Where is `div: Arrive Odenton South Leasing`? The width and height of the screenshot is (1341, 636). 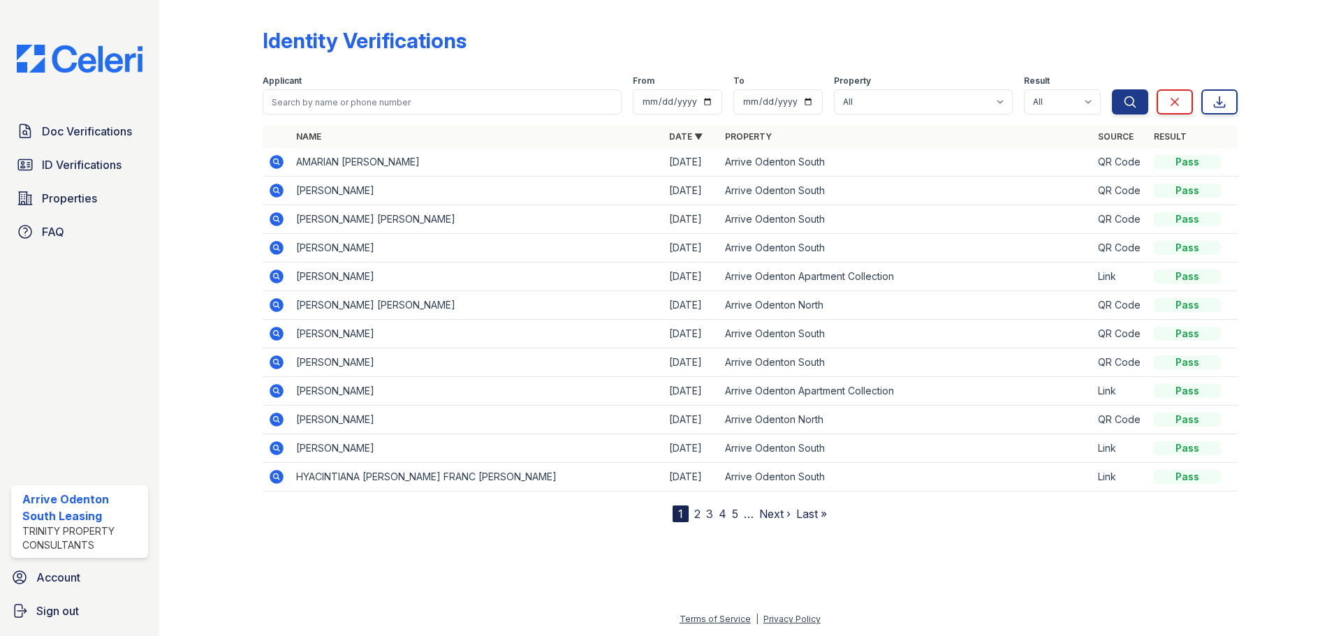
div: Arrive Odenton South Leasing is located at coordinates (82, 508).